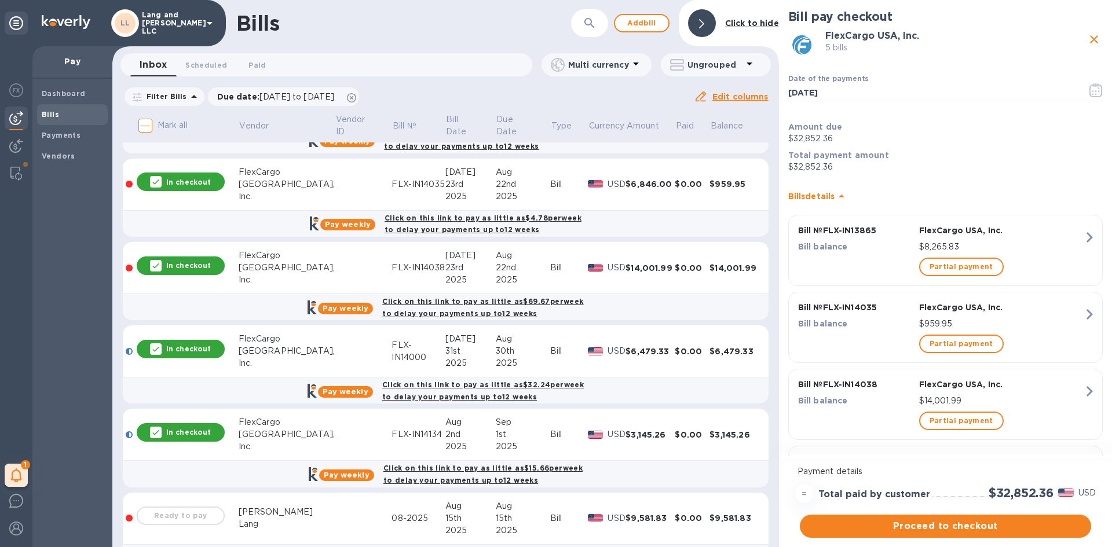 This screenshot has width=1112, height=547. Describe the element at coordinates (1021, 493) in the screenshot. I see `h2: $32,852.36` at that location.